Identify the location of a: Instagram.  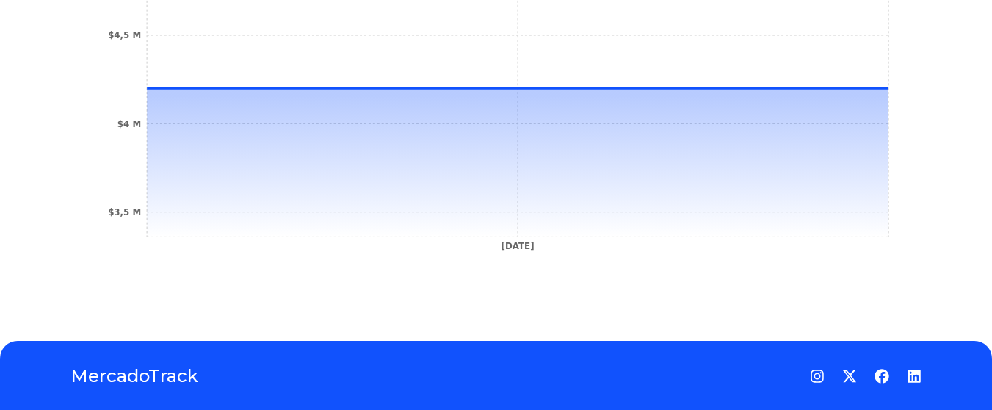
(818, 376).